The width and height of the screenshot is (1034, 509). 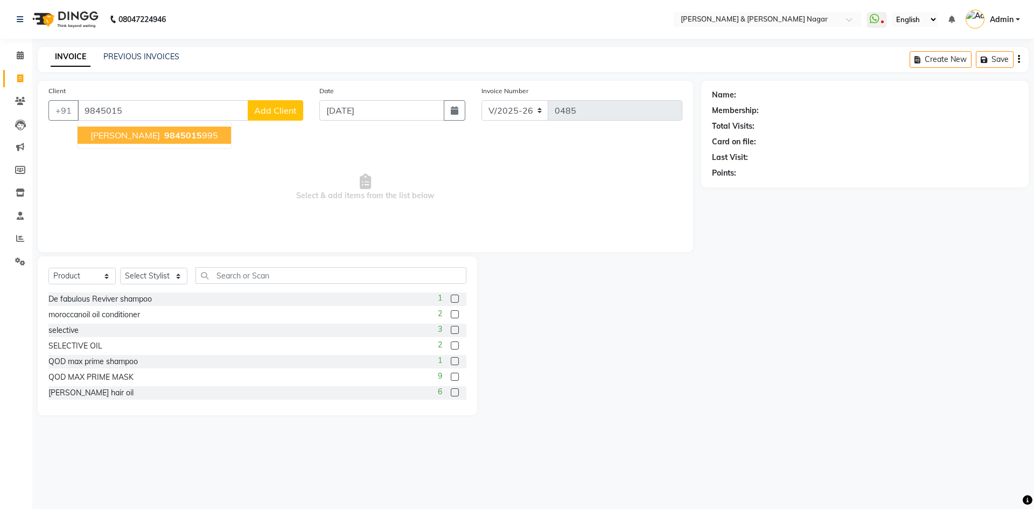 What do you see at coordinates (975, 19) in the screenshot?
I see `img: Admin` at bounding box center [975, 19].